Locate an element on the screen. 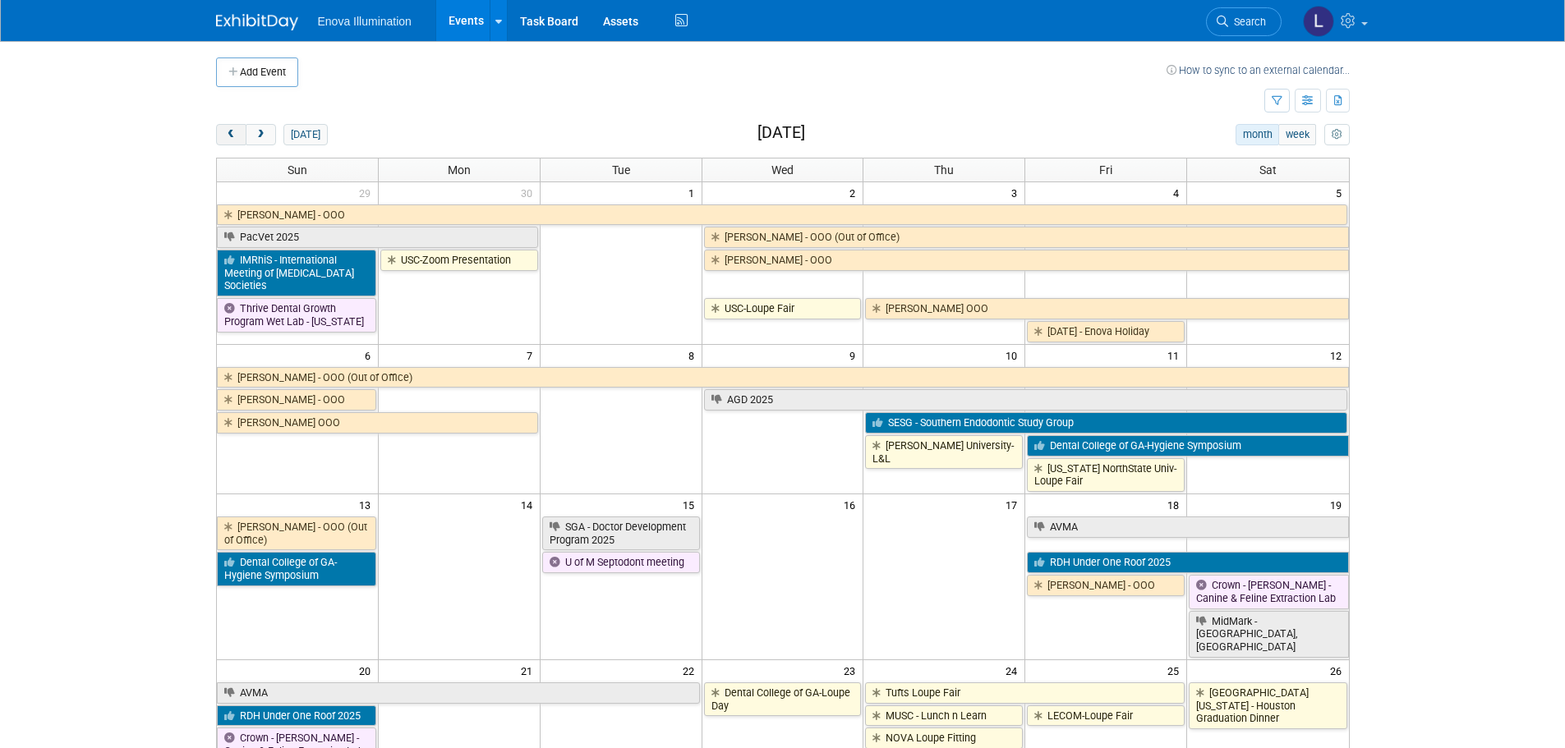 The image size is (1565, 748). span: 6 is located at coordinates (370, 355).